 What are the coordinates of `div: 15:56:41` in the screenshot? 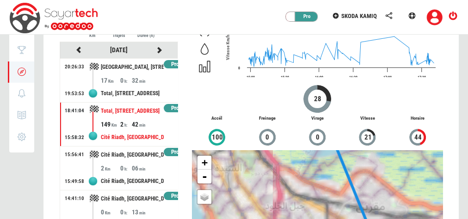 It's located at (75, 155).